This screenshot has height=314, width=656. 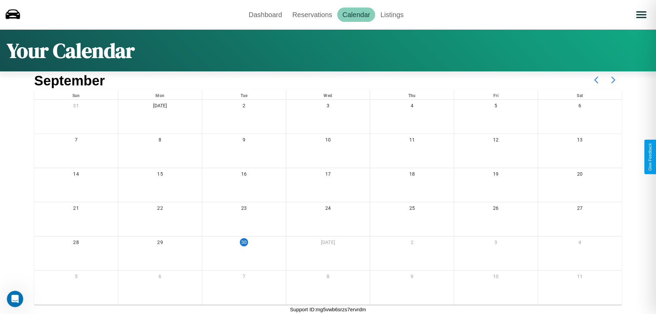 I want to click on div: 27, so click(x=580, y=209).